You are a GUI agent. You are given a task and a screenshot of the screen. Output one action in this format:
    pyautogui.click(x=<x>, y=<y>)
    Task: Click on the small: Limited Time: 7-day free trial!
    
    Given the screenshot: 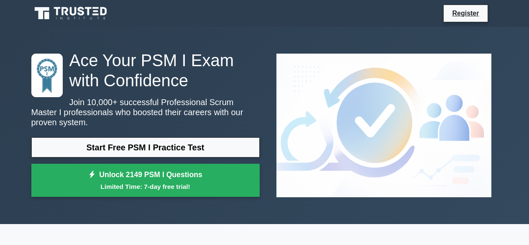 What is the action you would take?
    pyautogui.click(x=146, y=186)
    